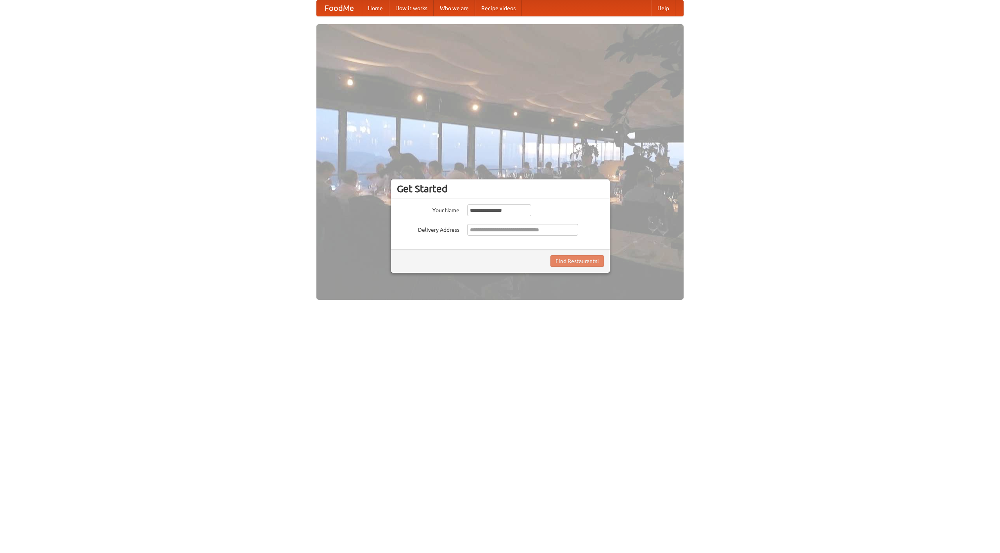 This screenshot has width=1000, height=553. Describe the element at coordinates (339, 8) in the screenshot. I see `a: FoodMe` at that location.